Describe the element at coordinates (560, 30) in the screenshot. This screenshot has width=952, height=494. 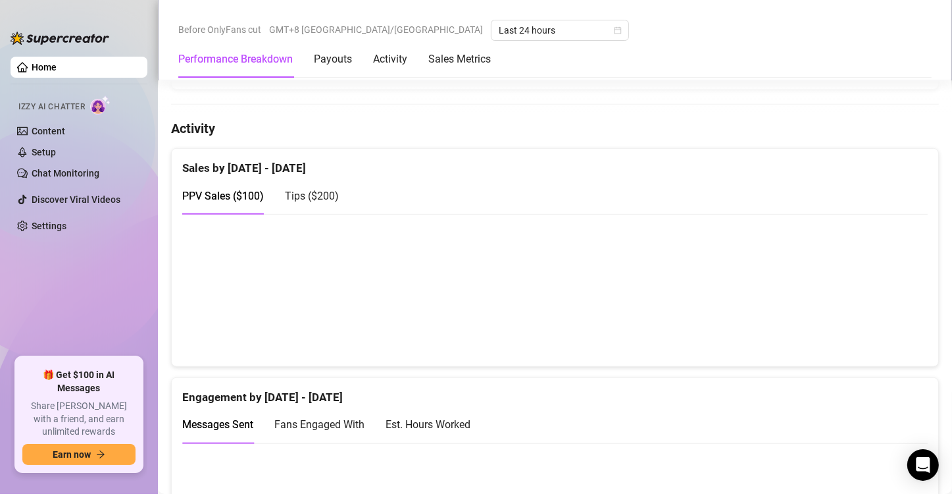
I see `span: Last 24 hours` at that location.